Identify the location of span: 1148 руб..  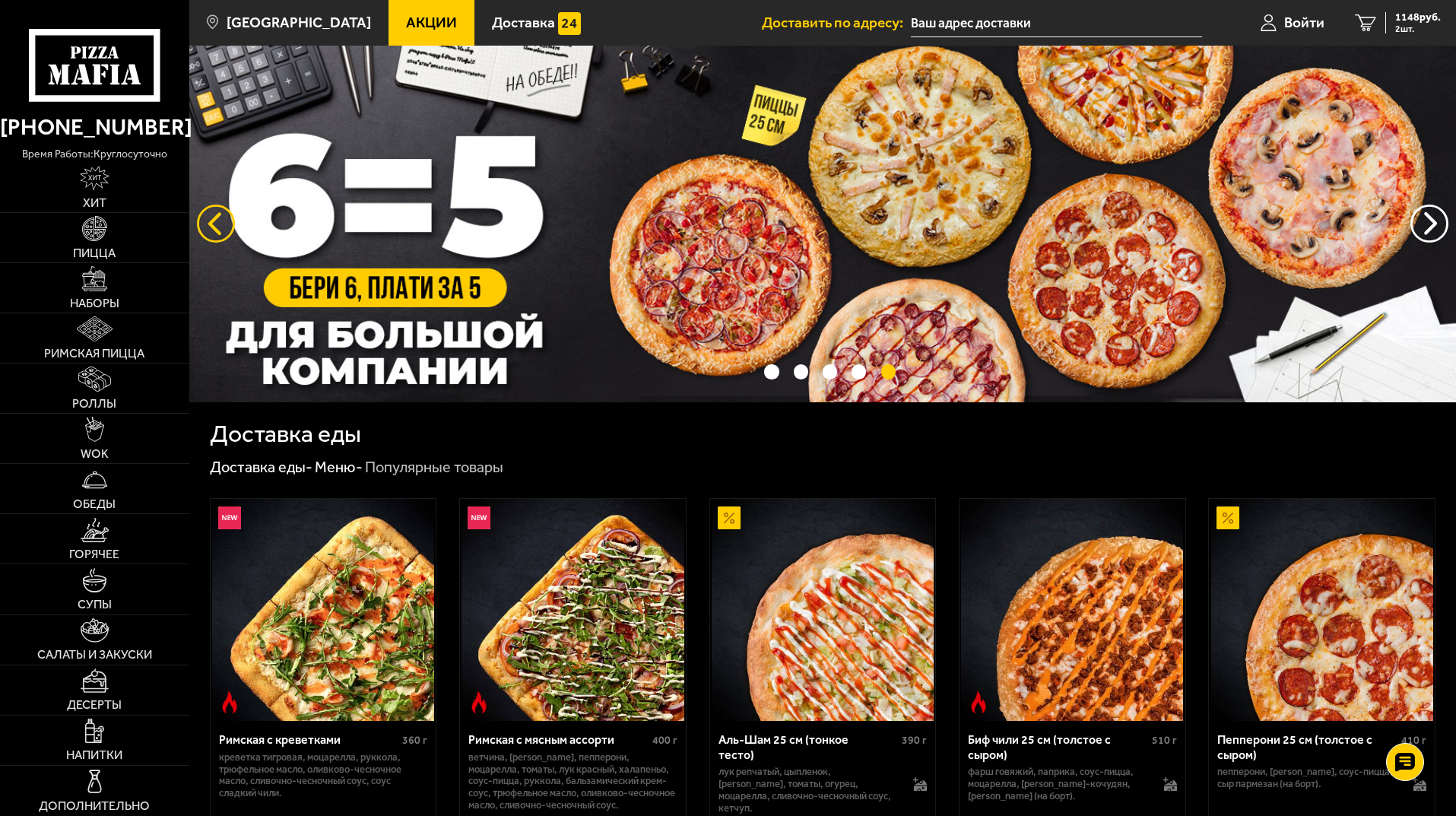
(1418, 18).